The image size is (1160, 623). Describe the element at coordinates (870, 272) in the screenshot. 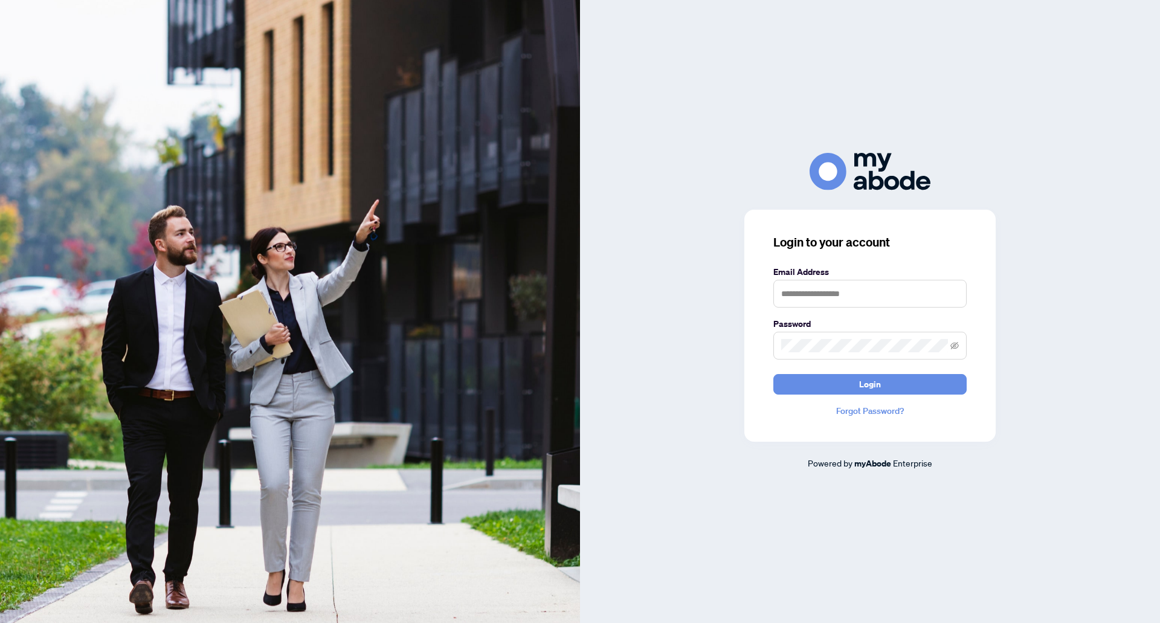

I see `label: Email Address` at that location.